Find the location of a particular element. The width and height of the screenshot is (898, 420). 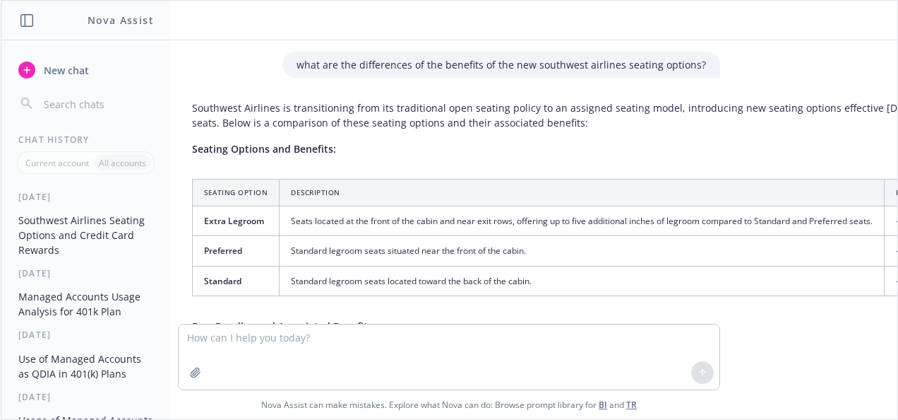

input: Search chats is located at coordinates (97, 104).